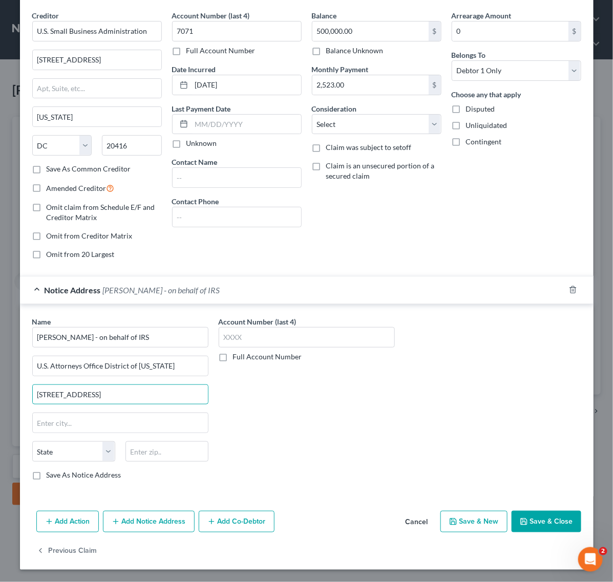 The width and height of the screenshot is (613, 582). Describe the element at coordinates (41, 322) in the screenshot. I see `span: Name` at that location.